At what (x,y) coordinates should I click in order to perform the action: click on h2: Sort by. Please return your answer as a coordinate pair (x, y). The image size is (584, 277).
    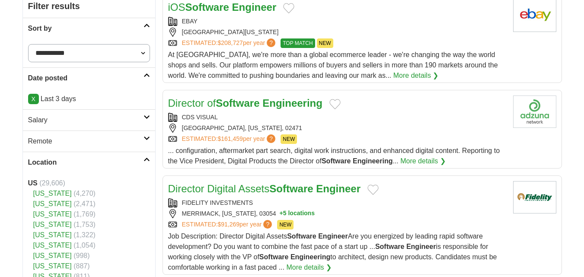
    Looking at the image, I should click on (86, 29).